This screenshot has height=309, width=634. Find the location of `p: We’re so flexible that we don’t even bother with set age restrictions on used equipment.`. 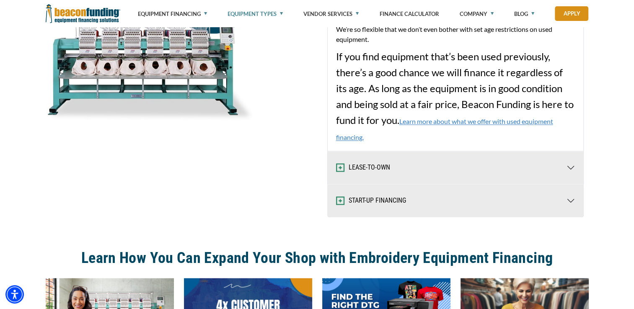

p: We’re so flexible that we don’t even bother with set age restrictions on used equipment. is located at coordinates (455, 34).